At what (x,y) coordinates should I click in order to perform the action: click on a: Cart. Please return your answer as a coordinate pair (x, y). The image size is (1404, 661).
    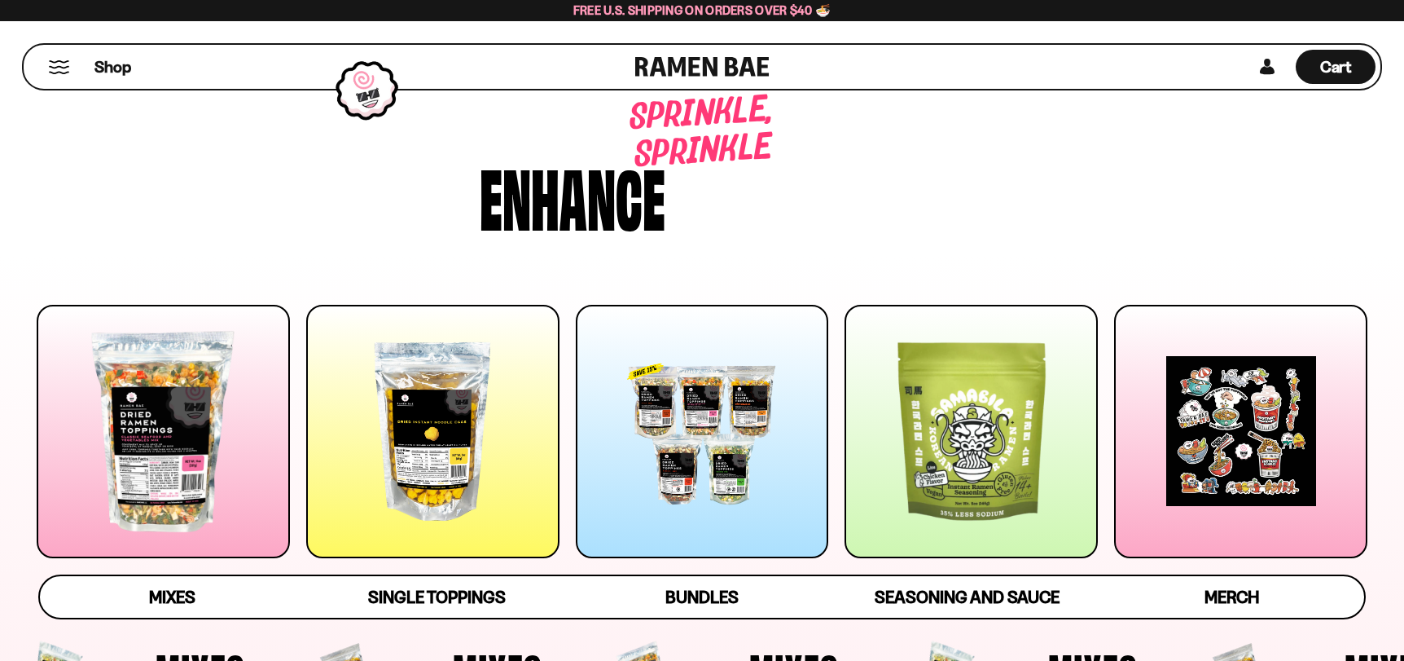
    Looking at the image, I should click on (1336, 67).